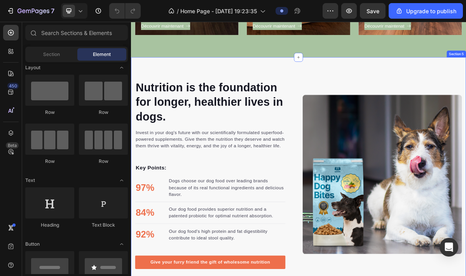 The width and height of the screenshot is (466, 276). I want to click on p: Nutrition is the foundation for longer, healthier lives in dogs., so click(110, 112).